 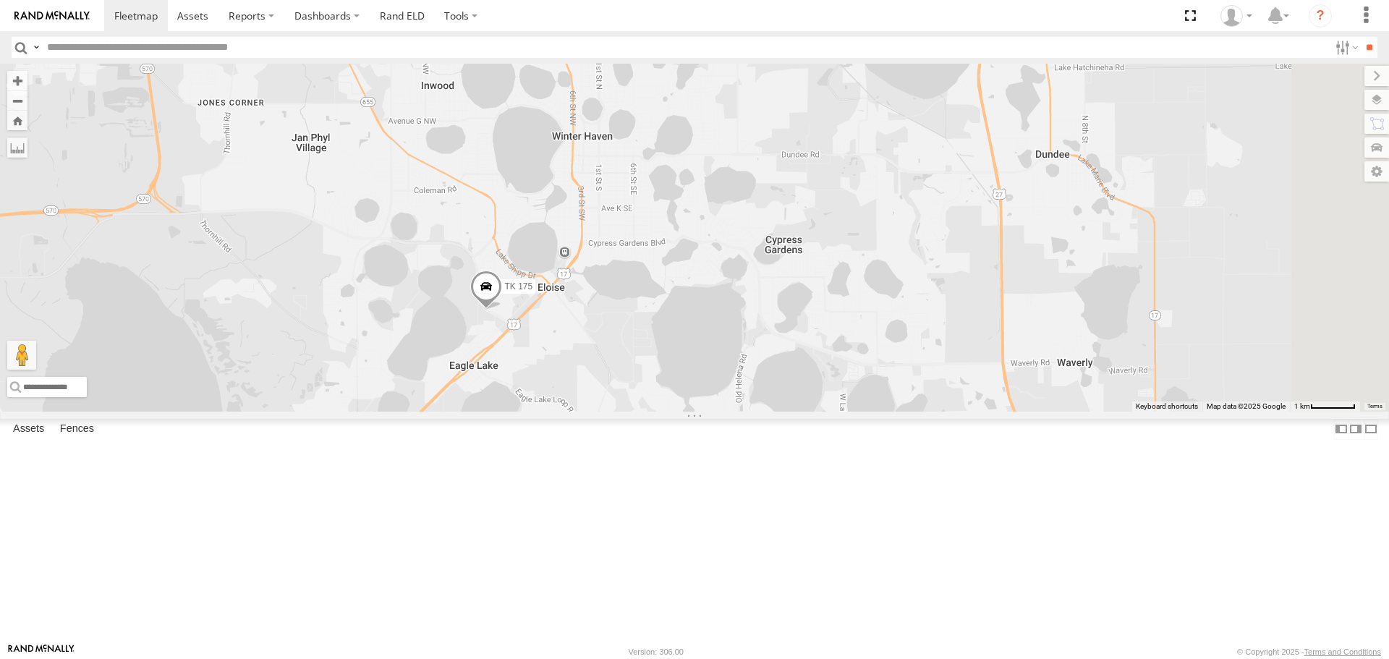 What do you see at coordinates (1324, 406) in the screenshot?
I see `button: Map Scale: 1 km per 59 pixels` at bounding box center [1324, 406].